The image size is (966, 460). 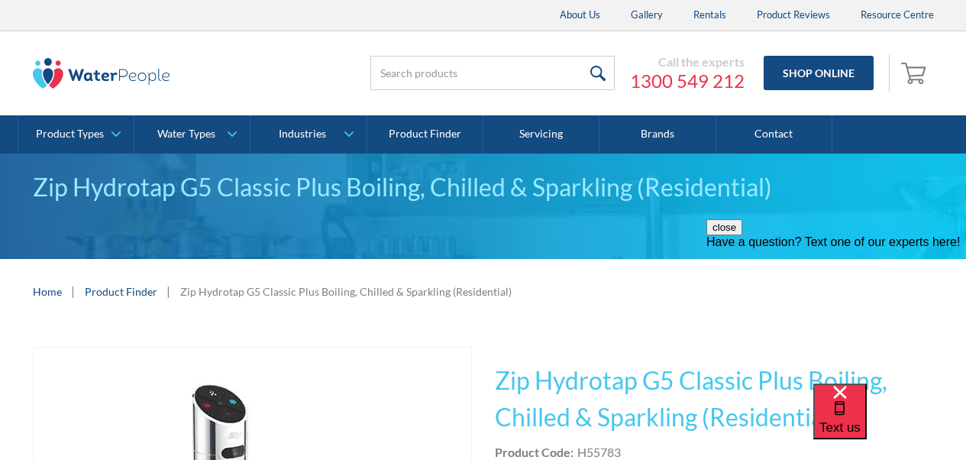 What do you see at coordinates (687, 81) in the screenshot?
I see `a: 1300 549 212` at bounding box center [687, 81].